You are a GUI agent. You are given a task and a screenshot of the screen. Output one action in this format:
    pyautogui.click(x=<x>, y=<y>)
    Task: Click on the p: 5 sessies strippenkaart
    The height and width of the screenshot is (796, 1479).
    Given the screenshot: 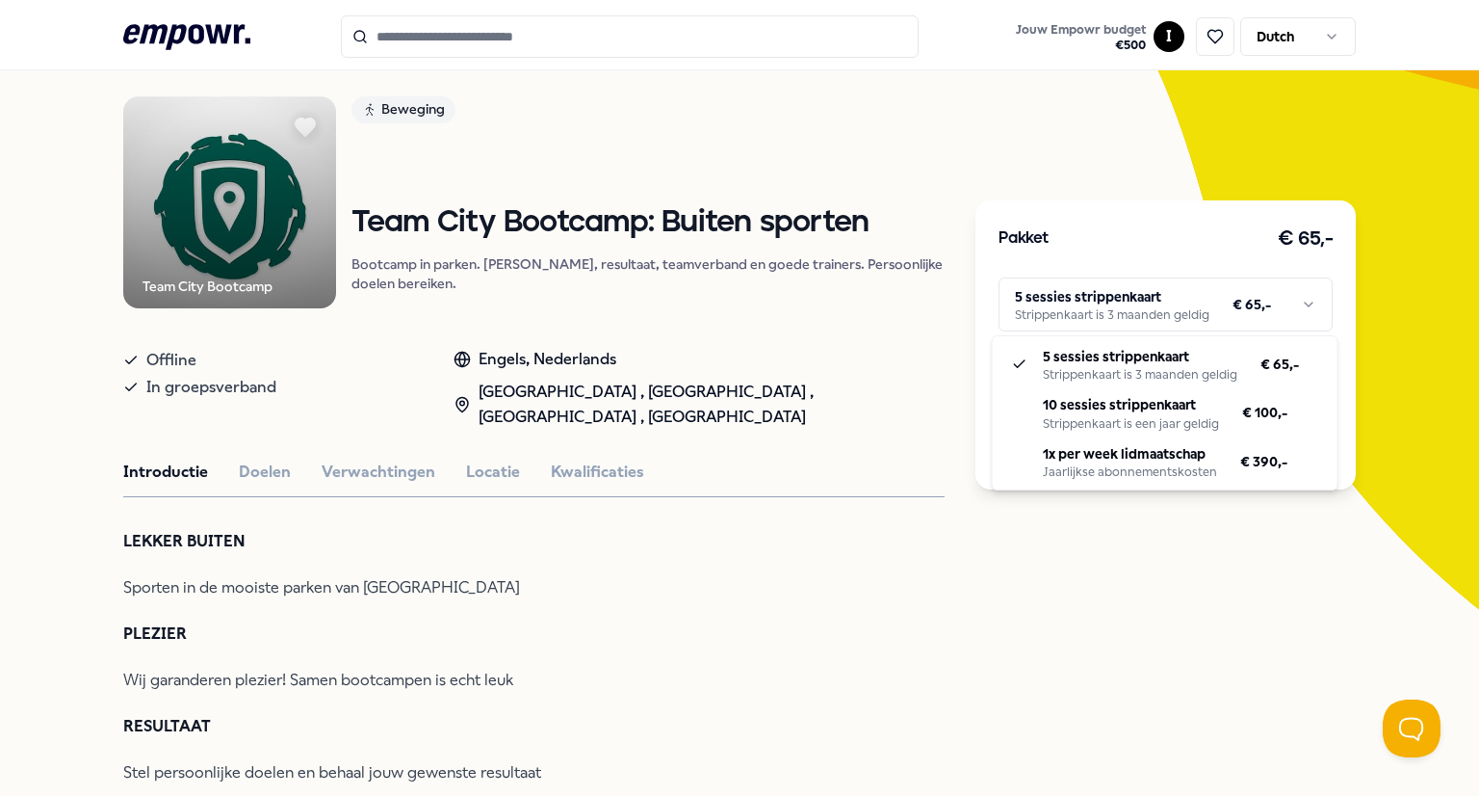 What is the action you would take?
    pyautogui.click(x=1140, y=356)
    